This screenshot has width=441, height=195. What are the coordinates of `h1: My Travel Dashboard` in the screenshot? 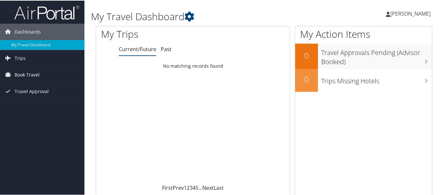 It's located at (206, 16).